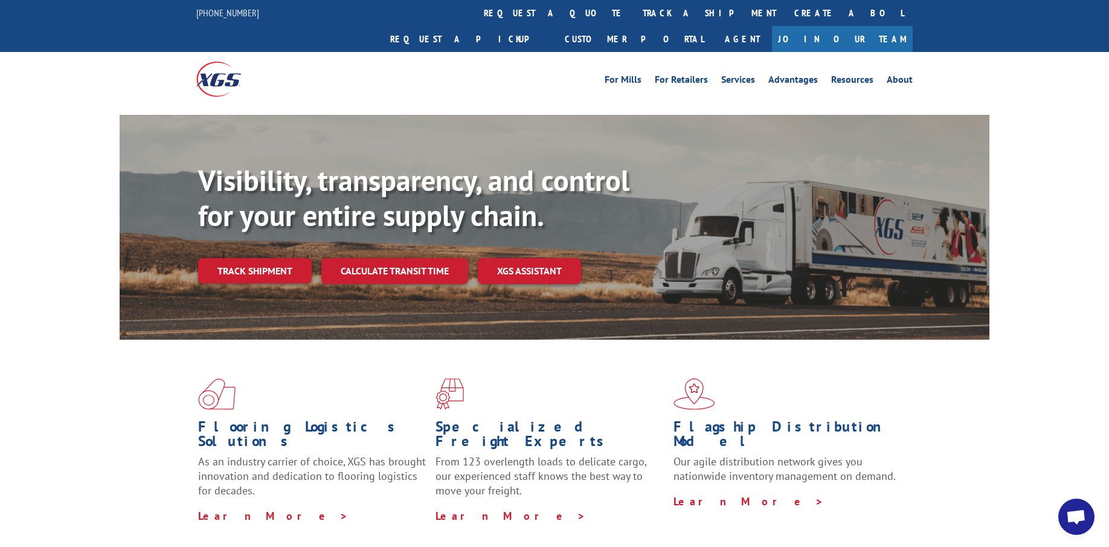 This screenshot has height=547, width=1109. Describe the element at coordinates (681, 82) in the screenshot. I see `a: For Retailers` at that location.